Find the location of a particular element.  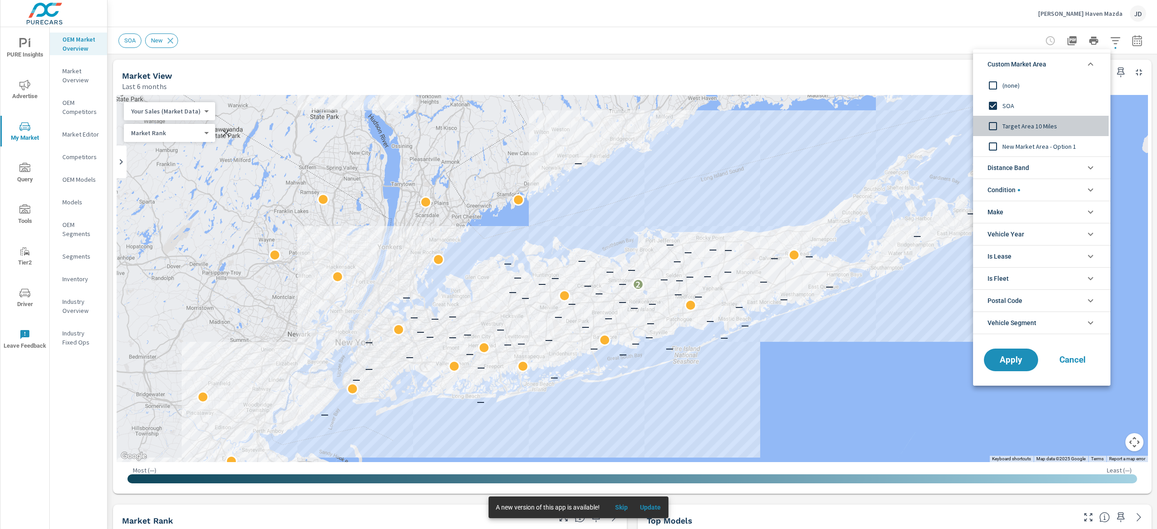

ul: filter options is located at coordinates (1042, 193).